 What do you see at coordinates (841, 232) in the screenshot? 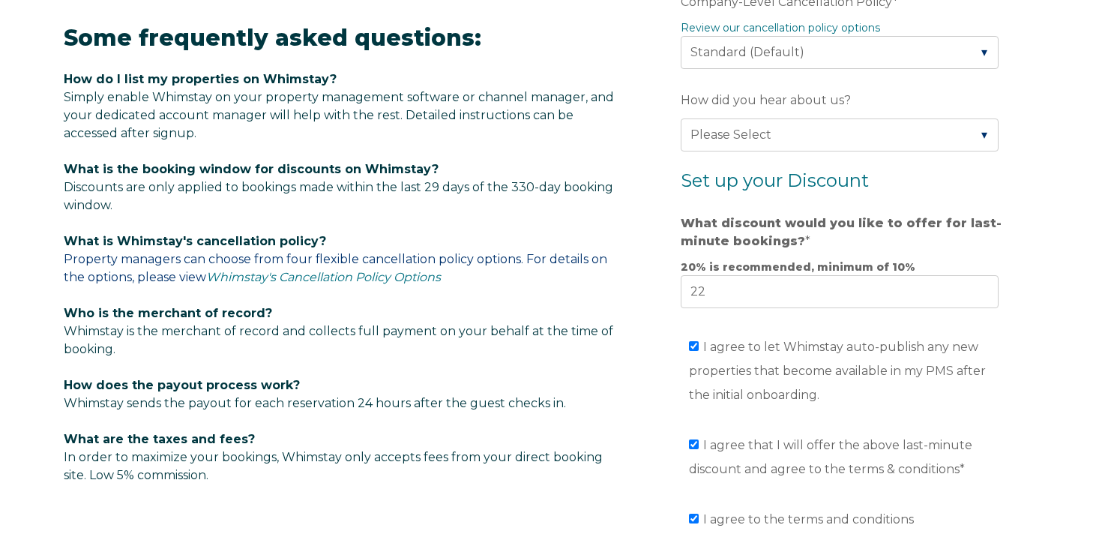
I see `strong: What discount would you like to offer for last-minute bookings?` at bounding box center [841, 232].